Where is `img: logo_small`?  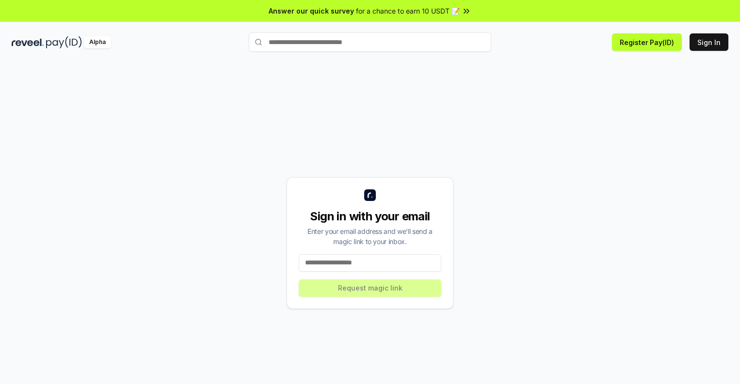
img: logo_small is located at coordinates (370, 195).